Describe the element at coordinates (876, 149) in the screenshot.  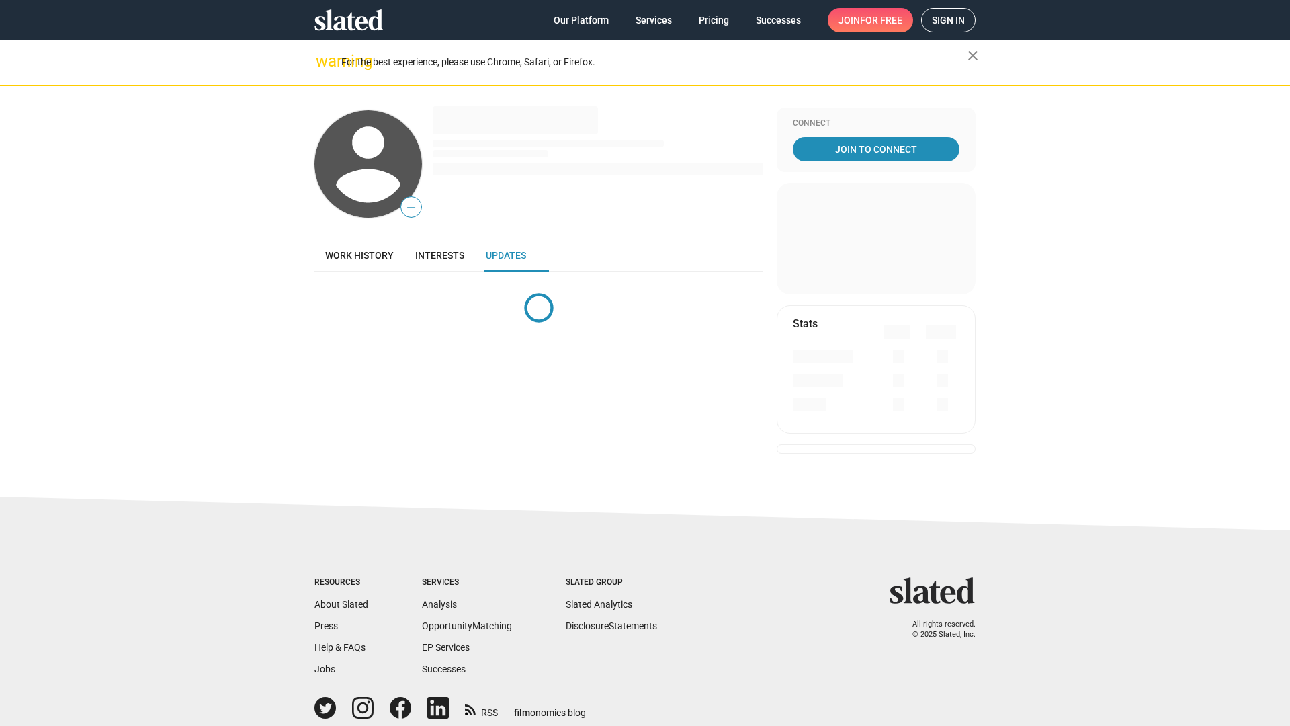
I see `a: Join To Connect` at that location.